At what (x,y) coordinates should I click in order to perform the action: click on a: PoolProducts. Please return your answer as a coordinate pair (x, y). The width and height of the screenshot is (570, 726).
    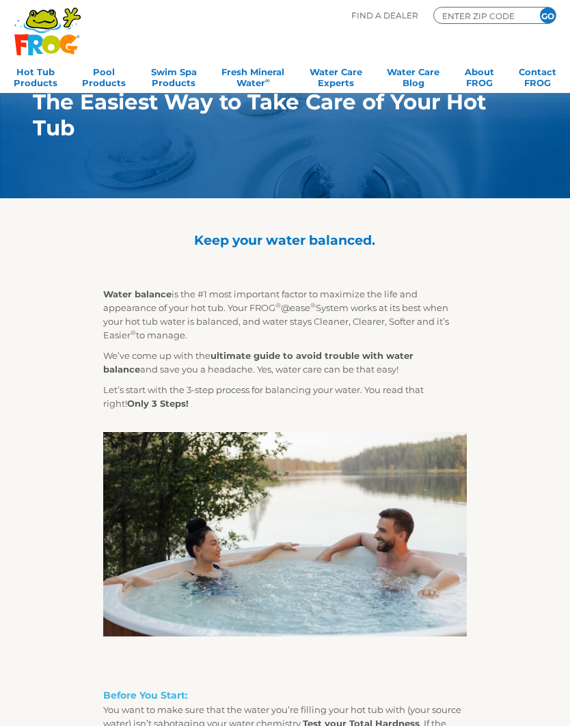
    Looking at the image, I should click on (104, 76).